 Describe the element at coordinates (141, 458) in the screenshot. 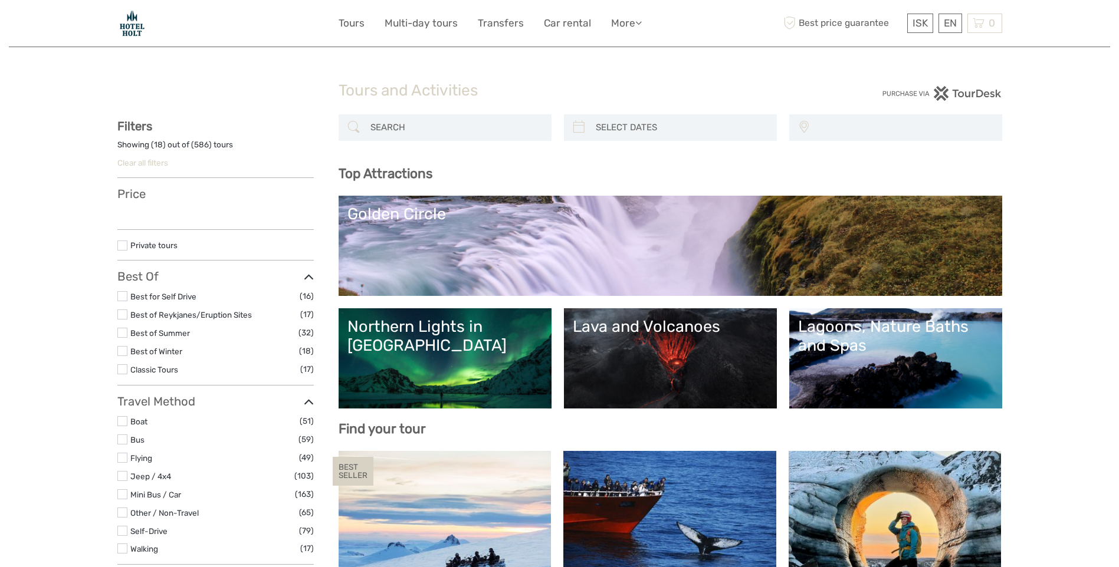

I see `a: Flying` at that location.